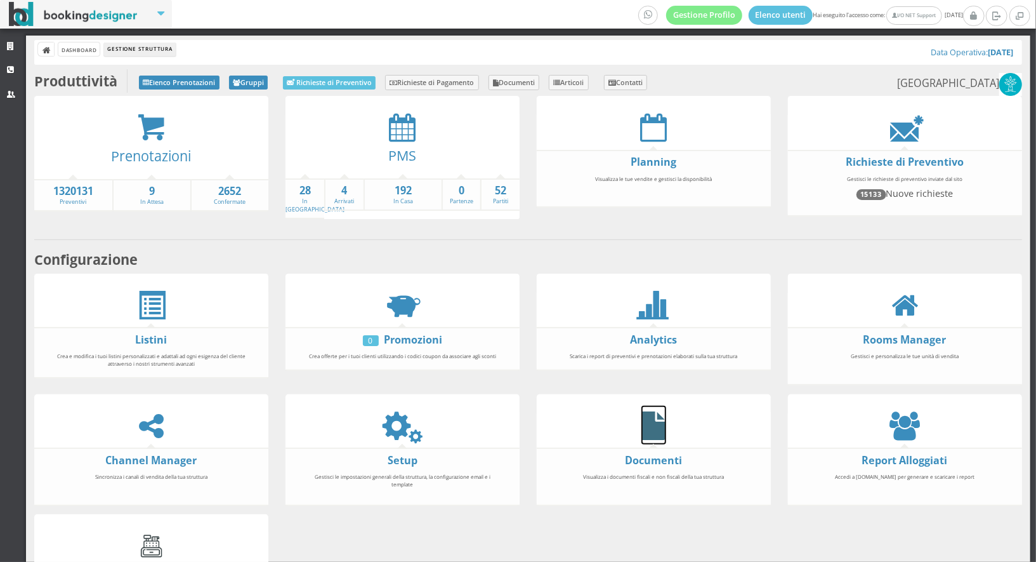 The width and height of the screenshot is (1036, 562). Describe the element at coordinates (569, 83) in the screenshot. I see `a: Articoli` at that location.